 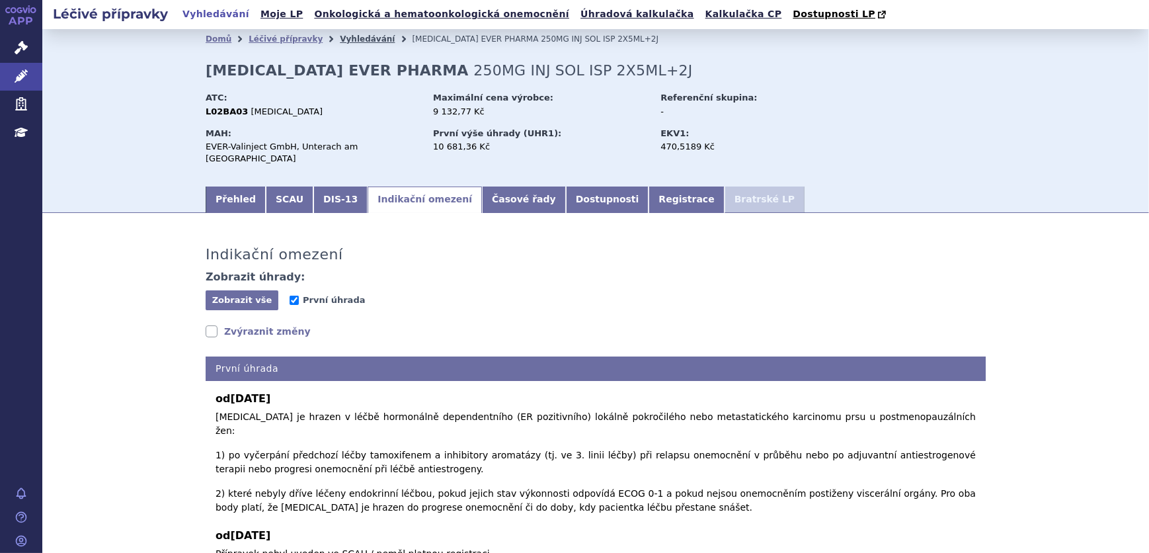 I want to click on a: Přehled, so click(x=235, y=200).